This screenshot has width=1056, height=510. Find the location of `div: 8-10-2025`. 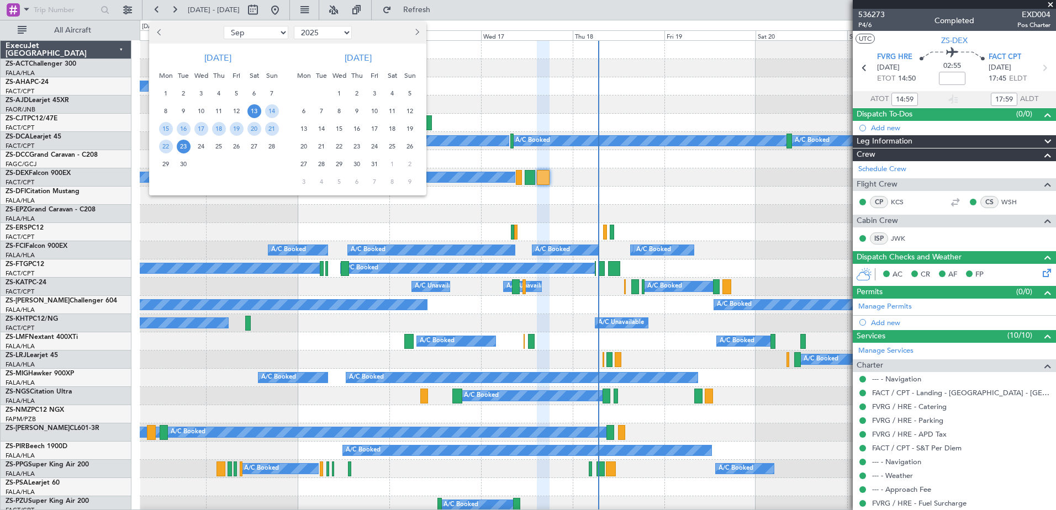

div: 8-10-2025 is located at coordinates (339, 111).